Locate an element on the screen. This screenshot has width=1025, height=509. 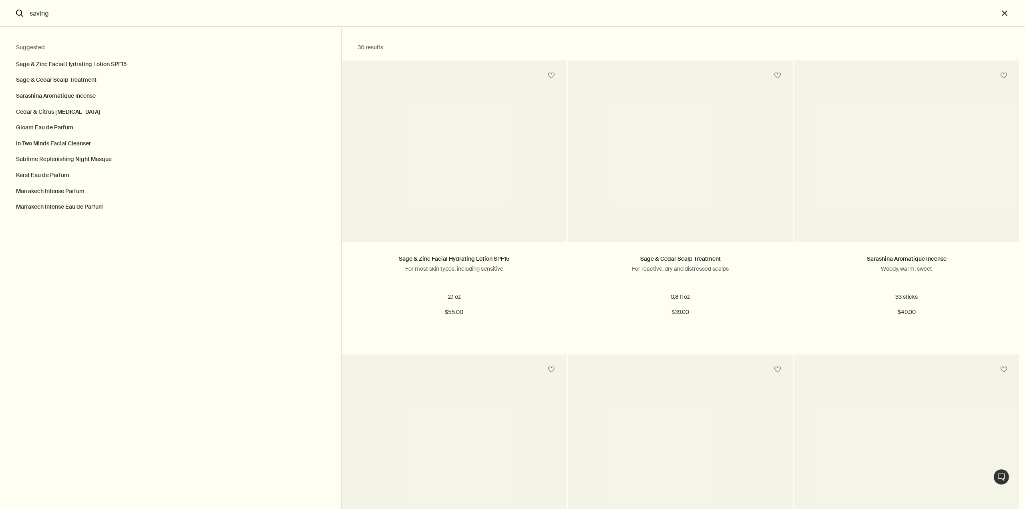
button: Live Assistance is located at coordinates (1001, 477).